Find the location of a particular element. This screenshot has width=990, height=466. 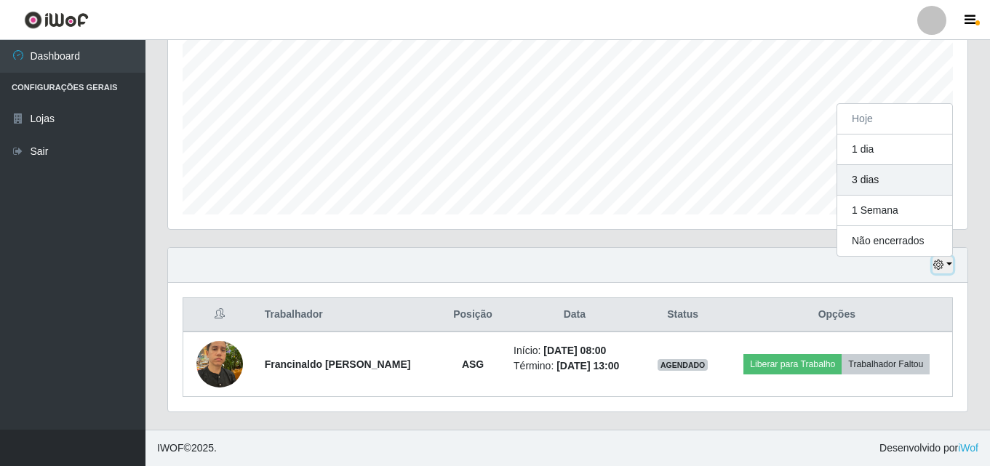

button: Trabalhador Faltou is located at coordinates (885, 364).